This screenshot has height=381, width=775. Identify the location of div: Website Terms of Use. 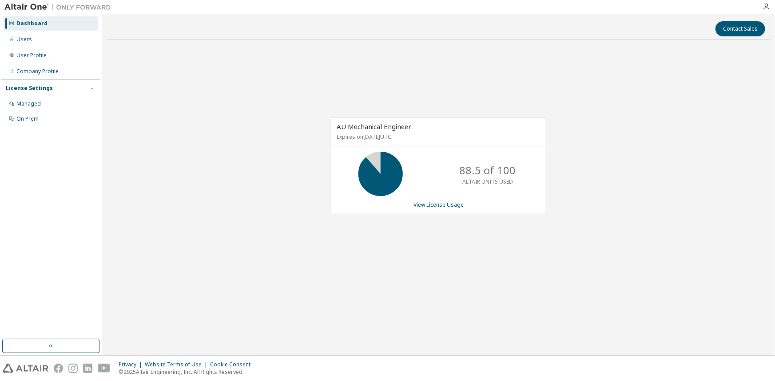
(177, 365).